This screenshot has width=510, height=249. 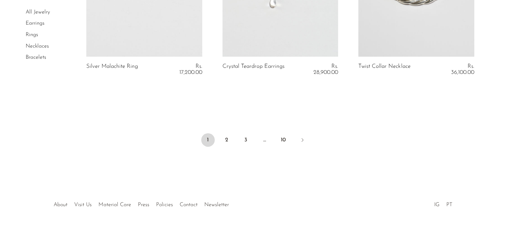 I want to click on a: Contact, so click(x=188, y=204).